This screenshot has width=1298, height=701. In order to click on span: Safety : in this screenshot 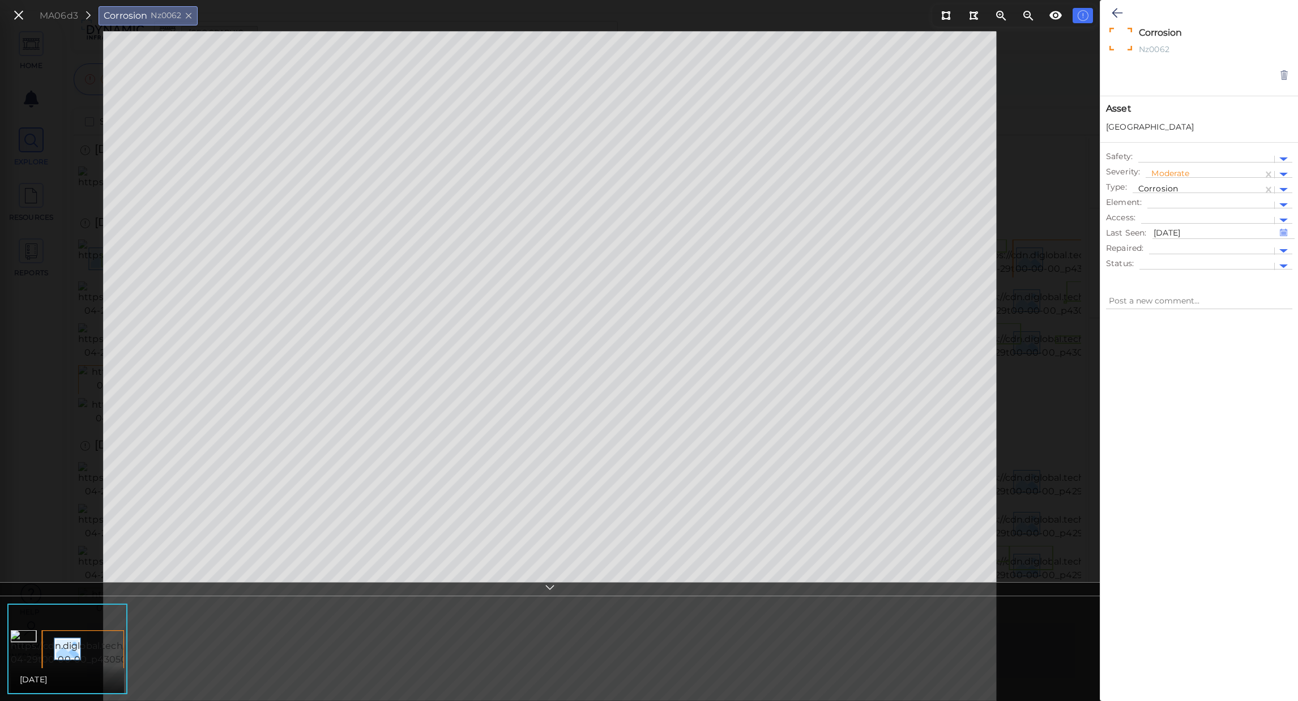, I will do `click(1119, 156)`.